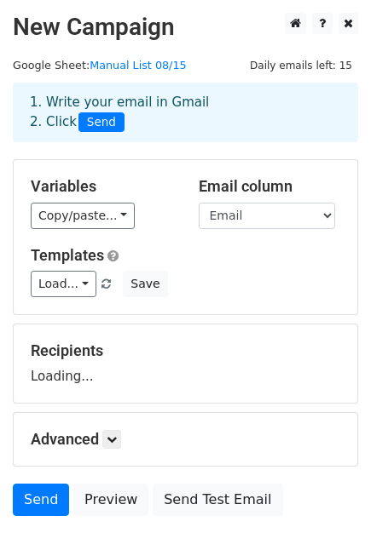 Image resolution: width=371 pixels, height=550 pixels. What do you see at coordinates (301, 66) in the screenshot?
I see `span: Daily emails left: 15` at bounding box center [301, 66].